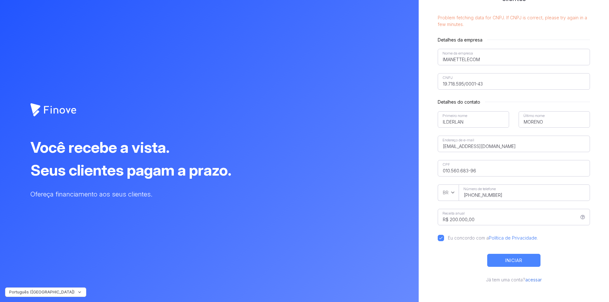 This screenshot has width=609, height=302. What do you see at coordinates (534, 280) in the screenshot?
I see `a: acessar` at bounding box center [534, 280].